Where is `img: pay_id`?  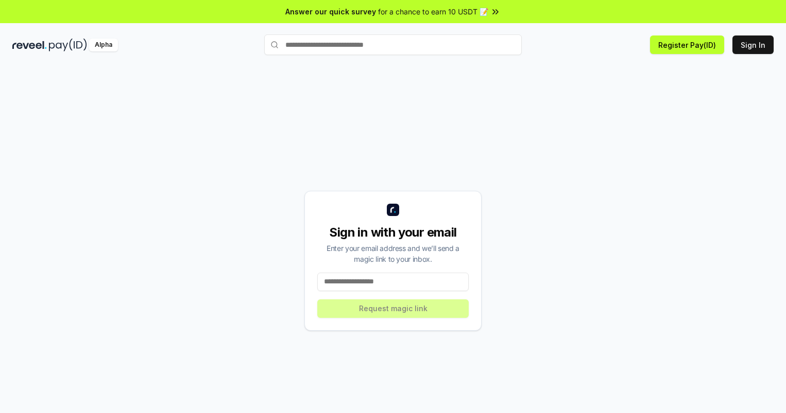 img: pay_id is located at coordinates (68, 45).